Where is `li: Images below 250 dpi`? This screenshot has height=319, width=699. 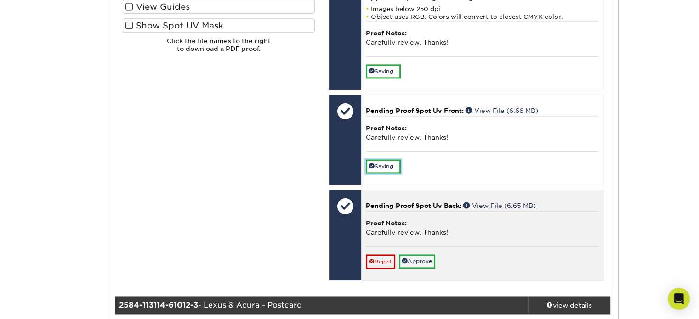 li: Images below 250 dpi is located at coordinates (482, 9).